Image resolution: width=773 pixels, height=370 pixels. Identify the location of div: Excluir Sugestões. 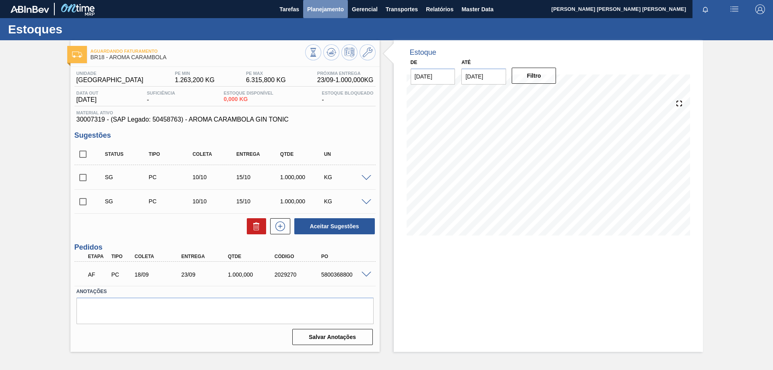
(254, 226).